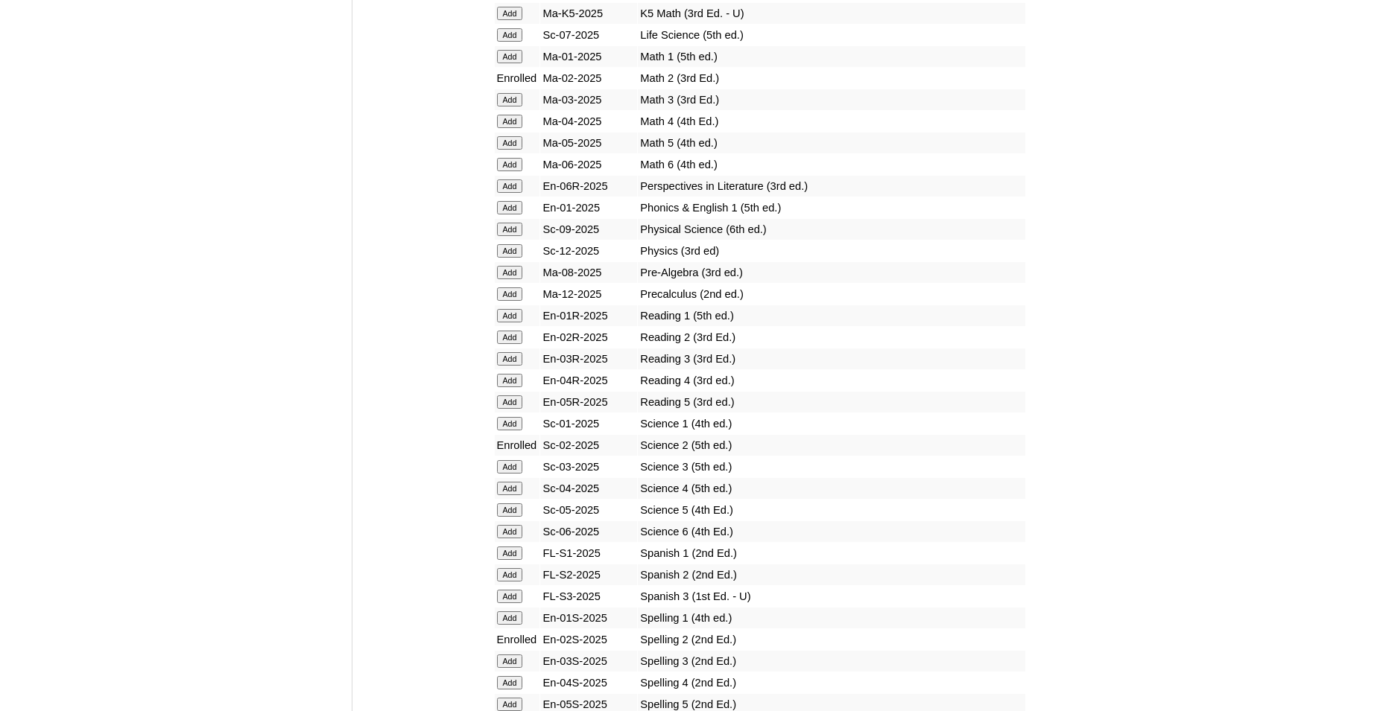 The width and height of the screenshot is (1380, 711). What do you see at coordinates (831, 532) in the screenshot?
I see `td: Science 6 (4th Ed.)` at bounding box center [831, 532].